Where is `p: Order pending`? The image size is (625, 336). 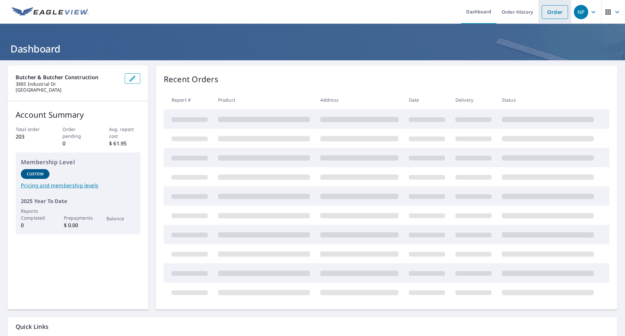 p: Order pending is located at coordinates (78, 133).